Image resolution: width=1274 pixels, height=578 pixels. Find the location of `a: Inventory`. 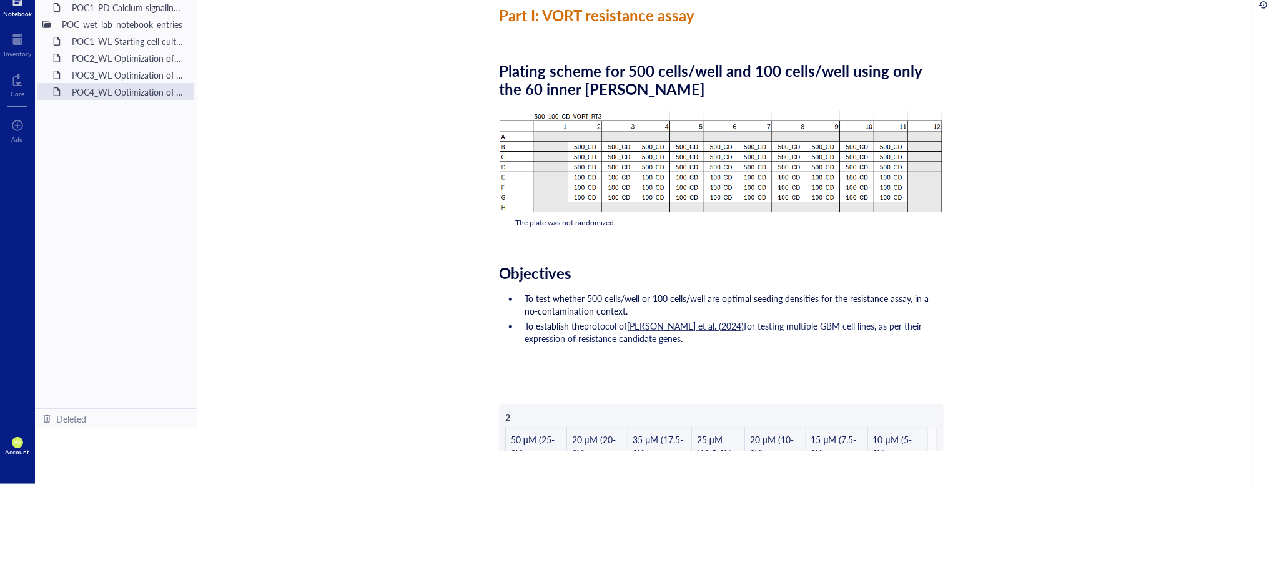

a: Inventory is located at coordinates (17, 44).